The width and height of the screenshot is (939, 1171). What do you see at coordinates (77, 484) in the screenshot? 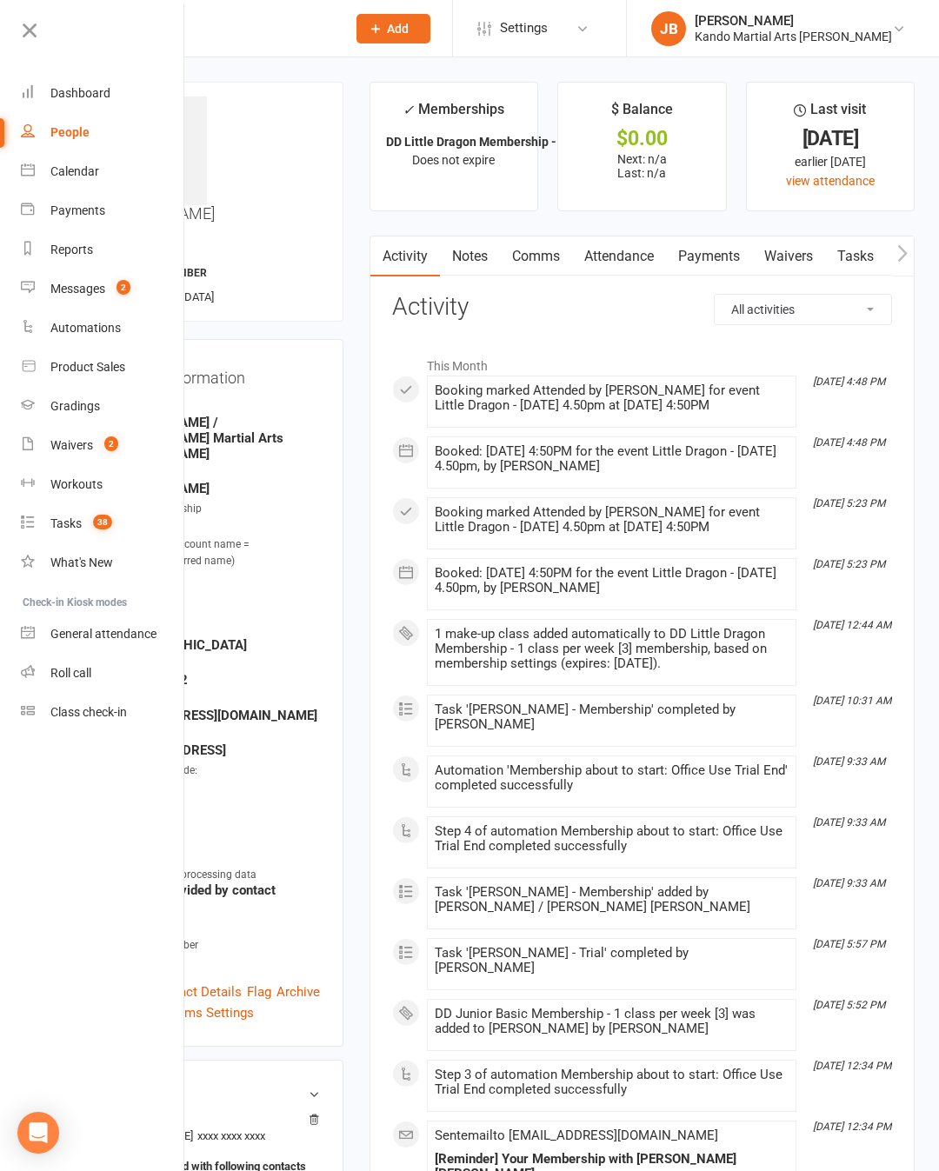
I see `div: Workouts` at bounding box center [77, 484].